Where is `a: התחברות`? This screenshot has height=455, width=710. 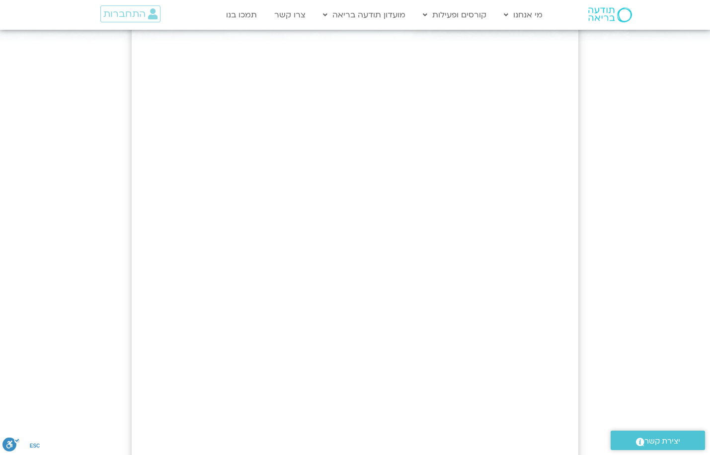 a: התחברות is located at coordinates (130, 14).